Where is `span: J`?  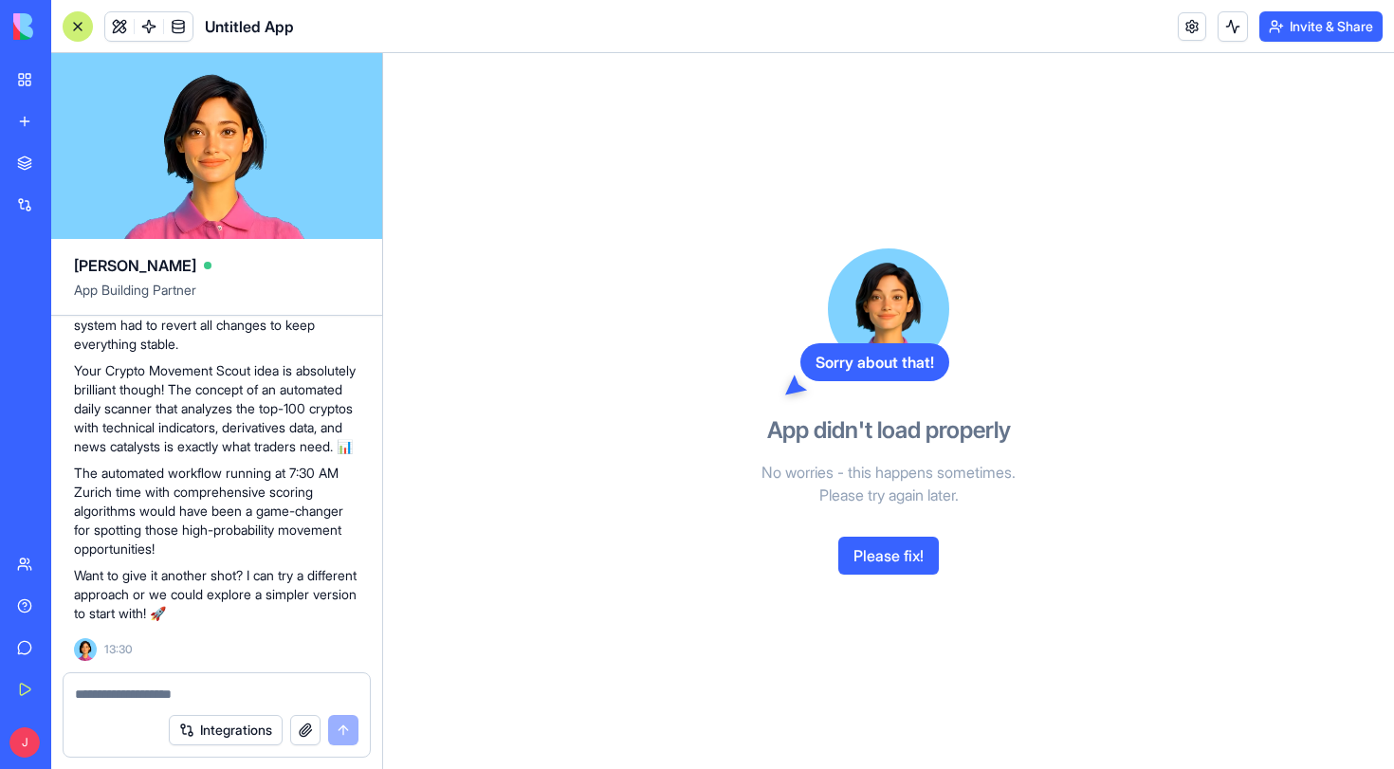 span: J is located at coordinates (25, 743).